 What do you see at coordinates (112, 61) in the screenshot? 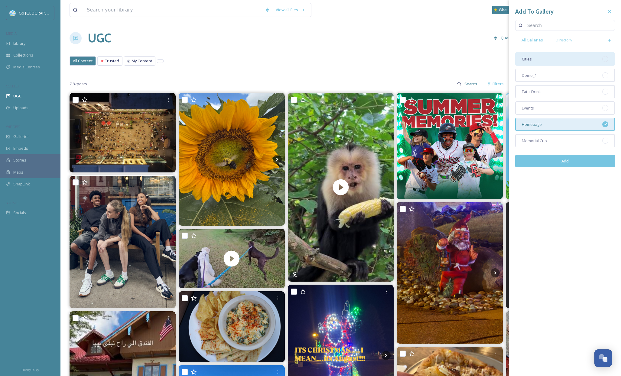
I see `span: Trusted` at bounding box center [112, 61].